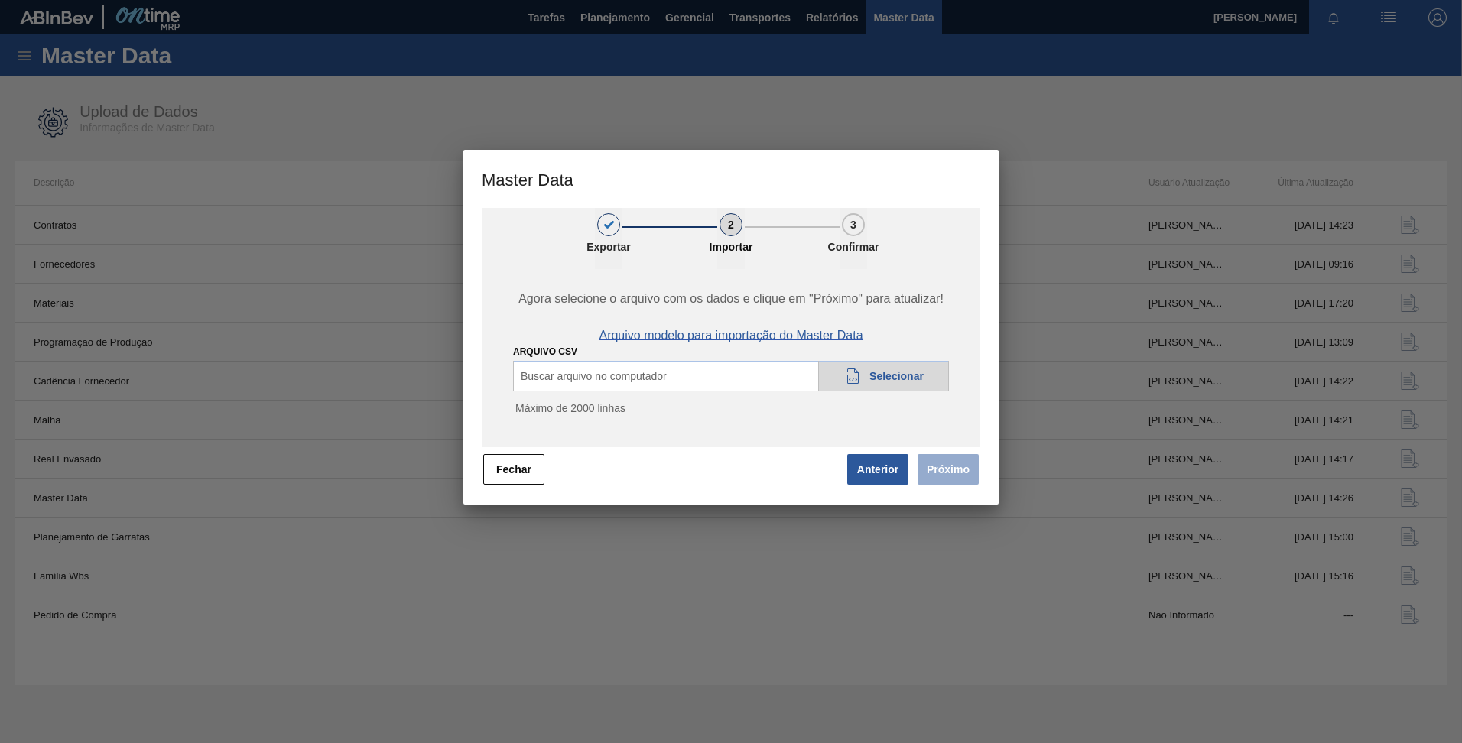  Describe the element at coordinates (514, 470) in the screenshot. I see `button: Fechar` at that location.